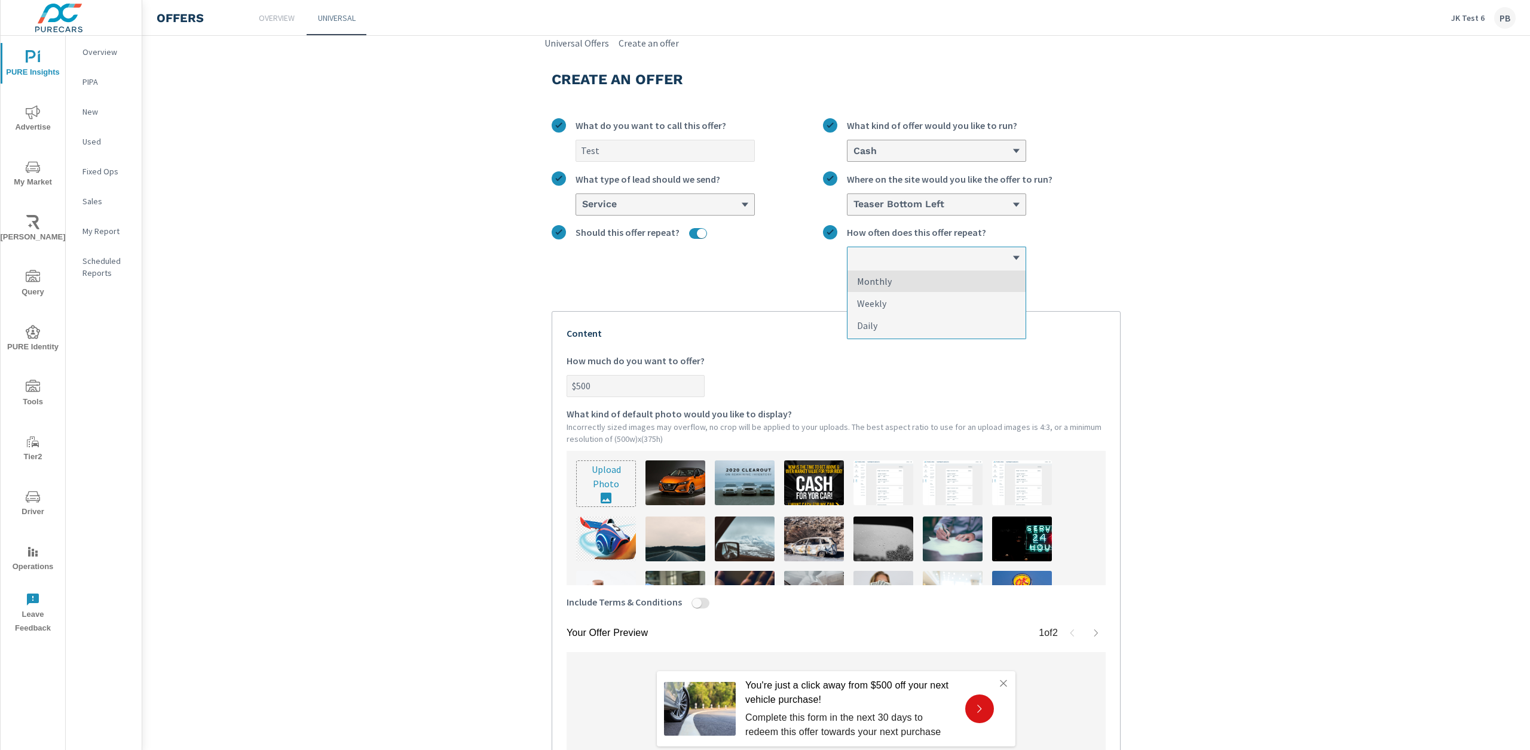 The width and height of the screenshot is (1530, 750). I want to click on p: You're just a click away from $500 off your next vehicle purchase!, so click(850, 693).